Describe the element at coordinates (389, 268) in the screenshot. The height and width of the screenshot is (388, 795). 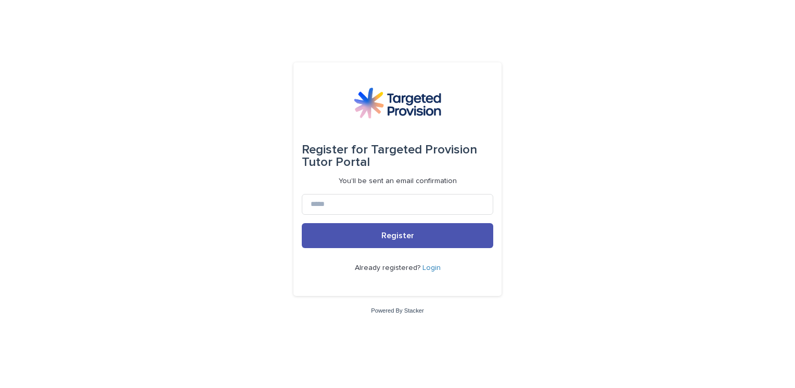
I see `span: Already registered?` at that location.